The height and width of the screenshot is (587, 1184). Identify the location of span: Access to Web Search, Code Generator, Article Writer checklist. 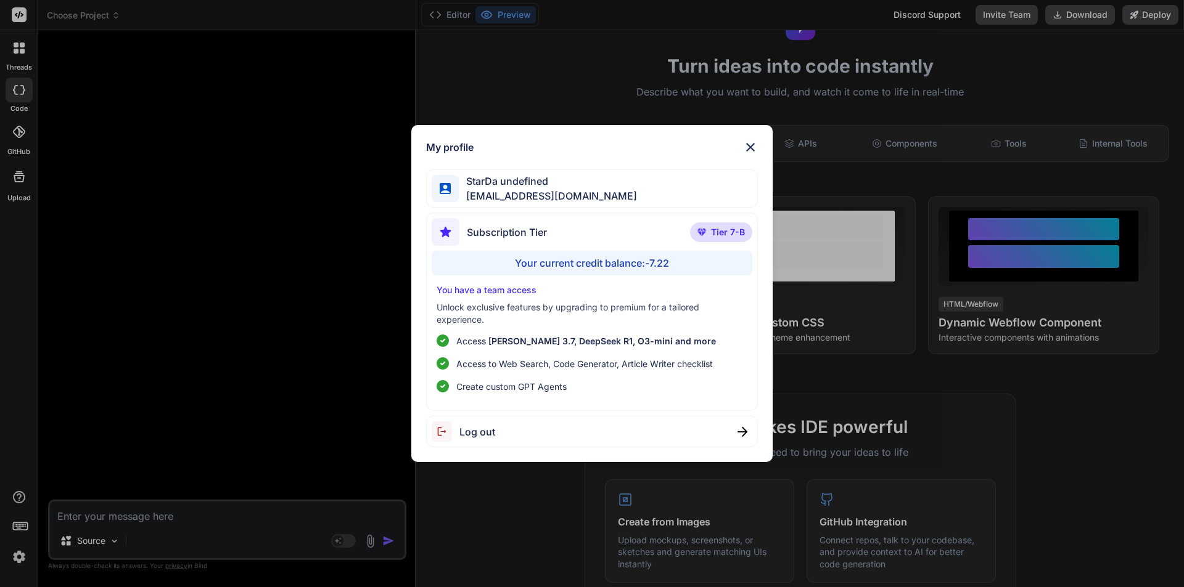
(584, 364).